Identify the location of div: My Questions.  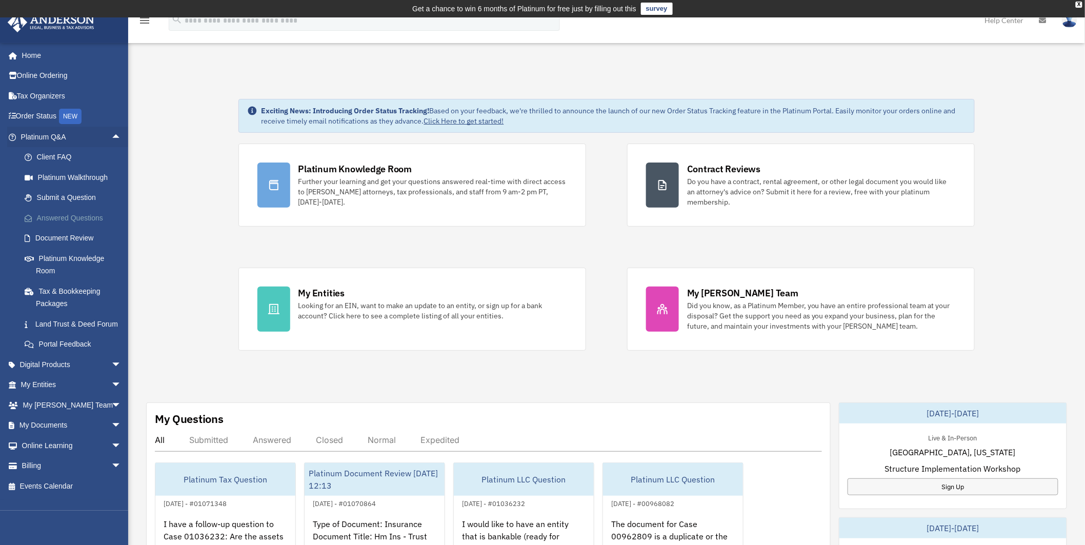
(189, 419).